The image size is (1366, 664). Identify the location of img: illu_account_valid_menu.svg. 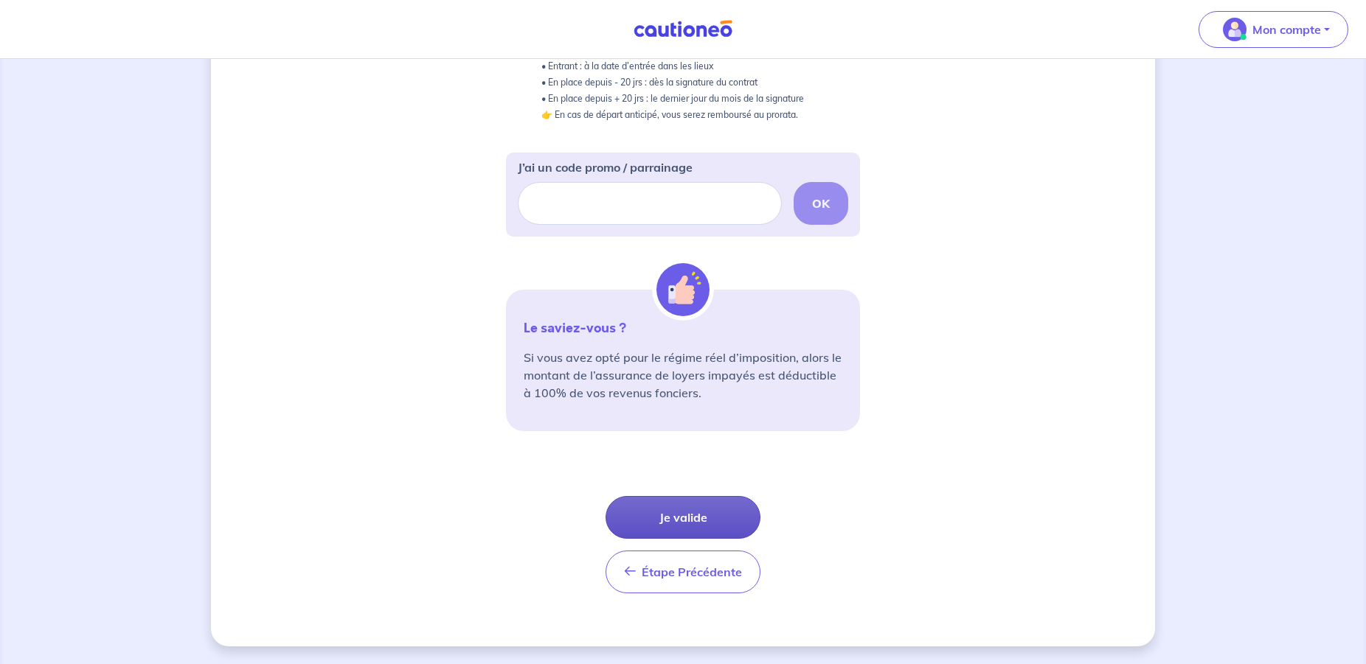
(1234, 29).